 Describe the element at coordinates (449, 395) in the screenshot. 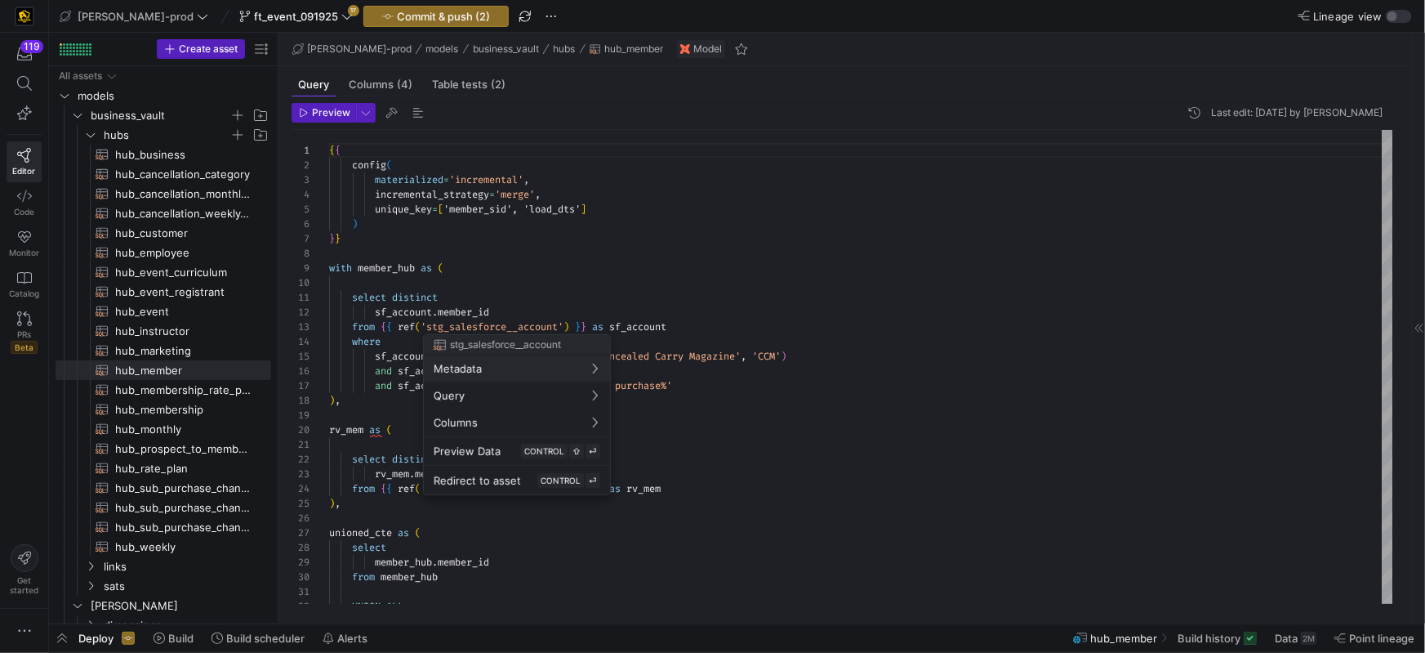

I see `span: Query` at that location.